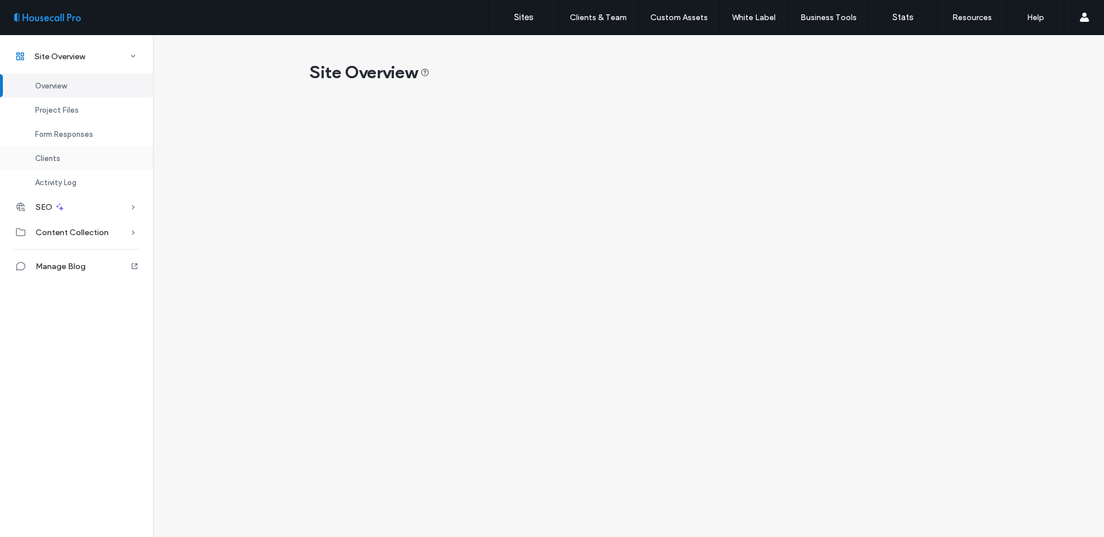  I want to click on span: Clients, so click(48, 158).